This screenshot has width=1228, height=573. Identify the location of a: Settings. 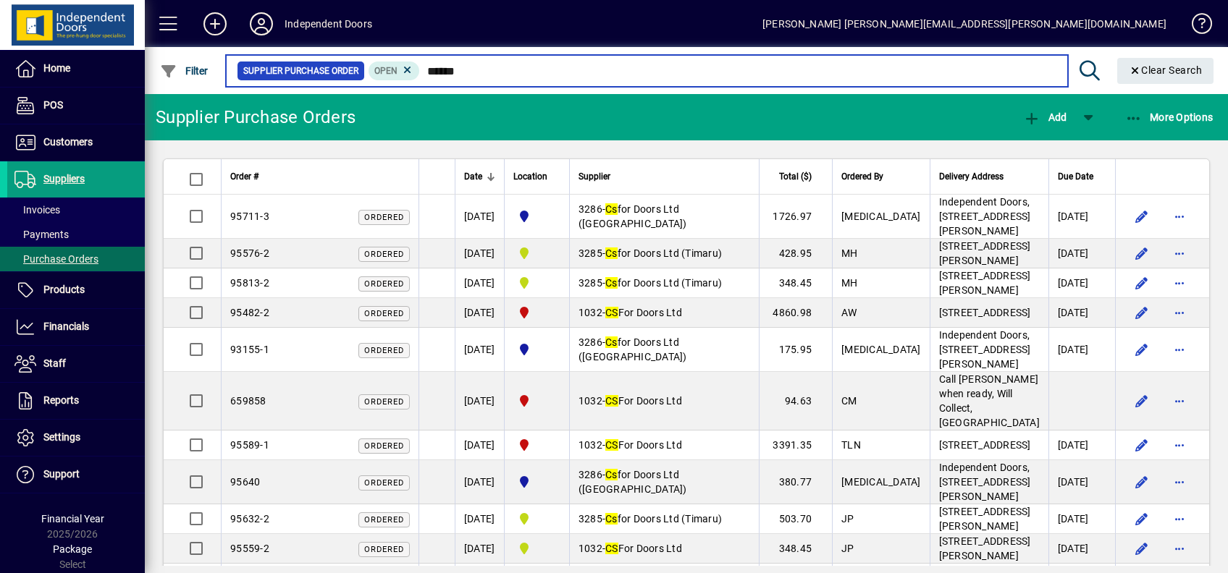
(76, 438).